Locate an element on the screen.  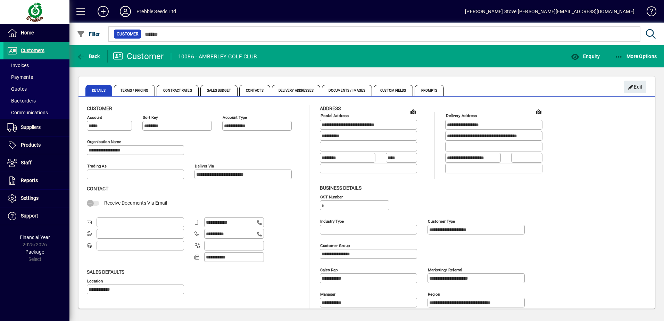
a: Suppliers is located at coordinates (36, 127).